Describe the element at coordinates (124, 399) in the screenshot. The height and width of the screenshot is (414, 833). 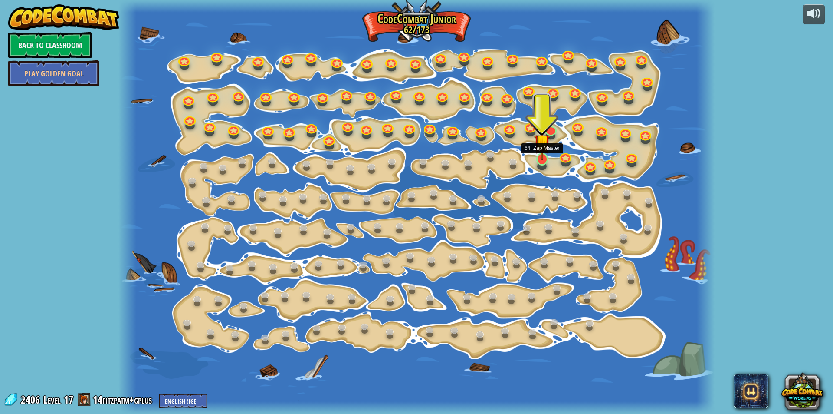
I see `a: 14fitzpatm+gplus` at that location.